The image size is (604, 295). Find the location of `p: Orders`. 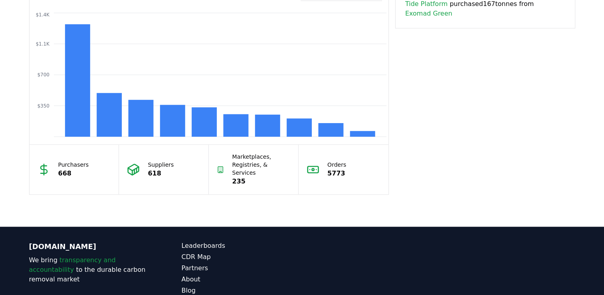

p: Orders is located at coordinates (337, 165).